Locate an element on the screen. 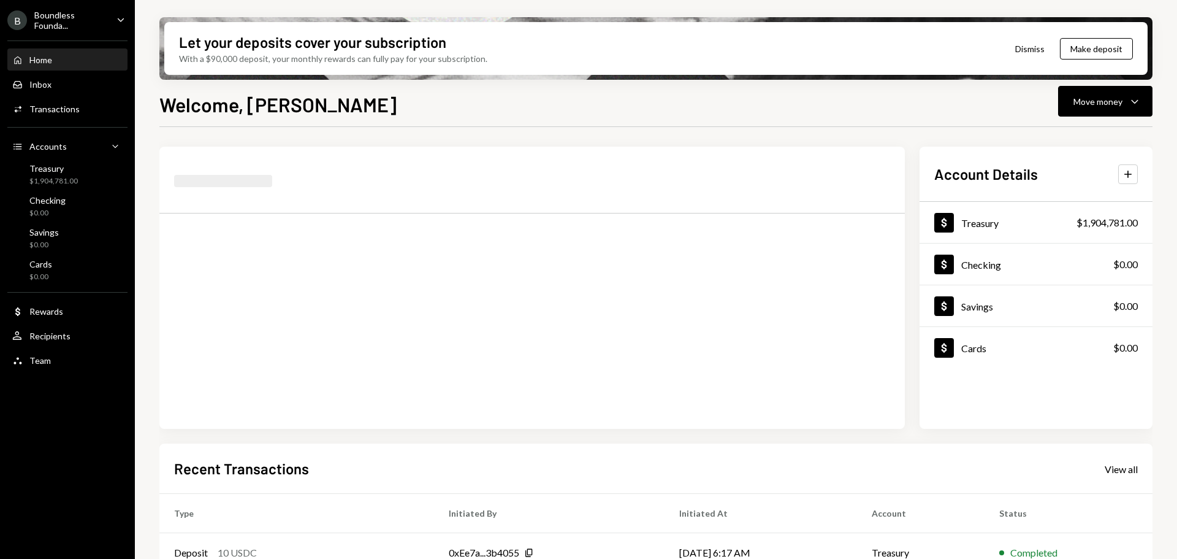 The image size is (1177, 559). a: Transactions is located at coordinates (67, 109).